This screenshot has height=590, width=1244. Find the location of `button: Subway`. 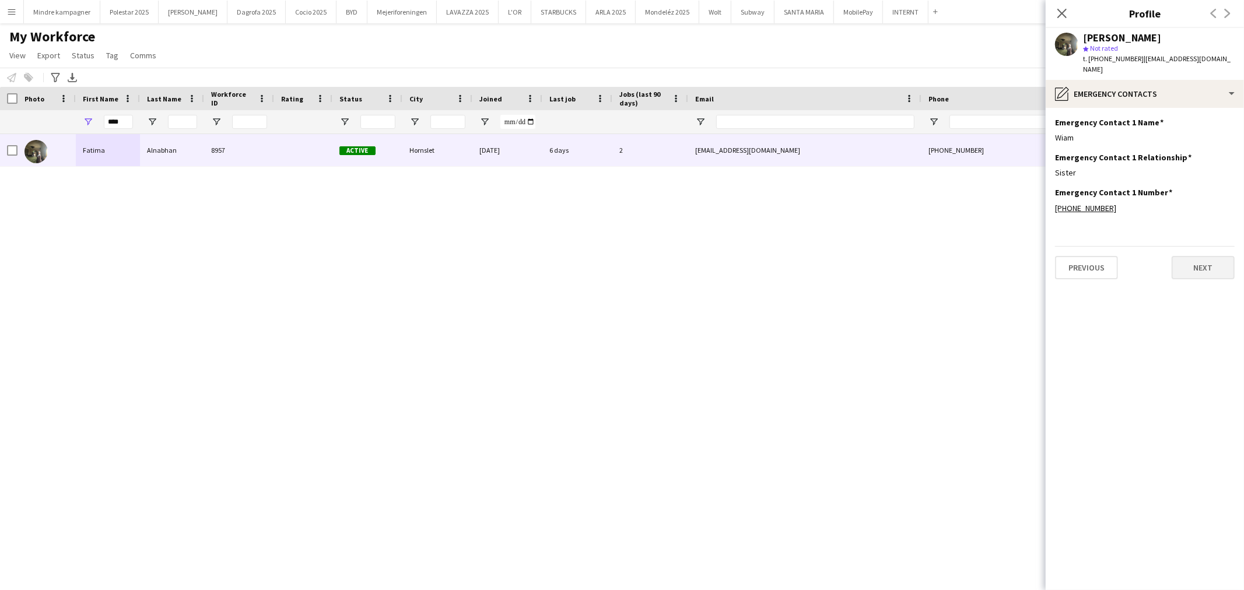

button: Subway is located at coordinates (753, 12).